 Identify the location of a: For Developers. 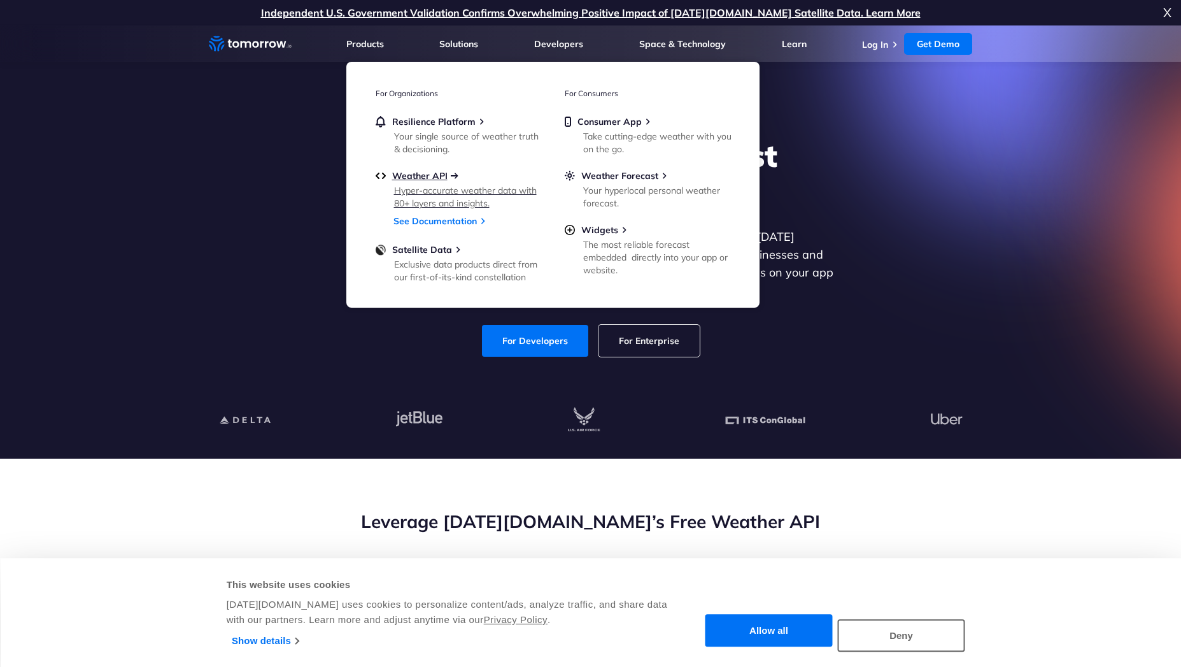
(535, 341).